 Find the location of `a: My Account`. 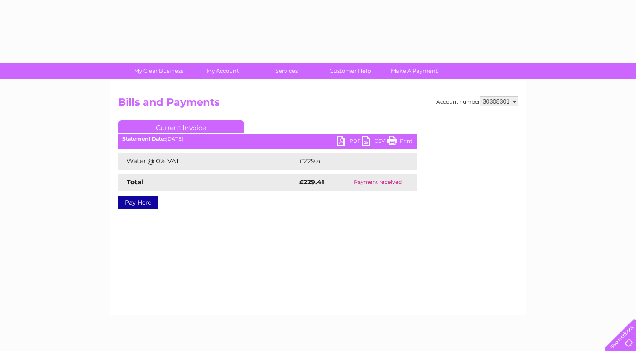

a: My Account is located at coordinates (222, 71).